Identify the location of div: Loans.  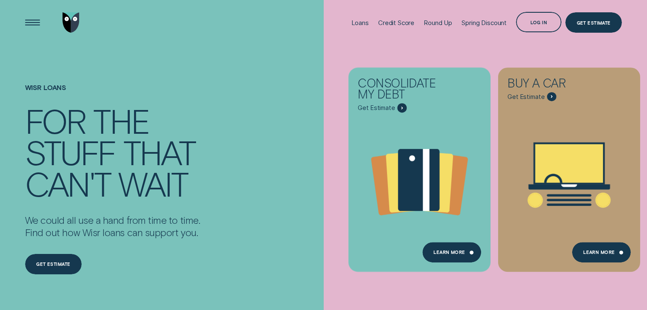
(360, 23).